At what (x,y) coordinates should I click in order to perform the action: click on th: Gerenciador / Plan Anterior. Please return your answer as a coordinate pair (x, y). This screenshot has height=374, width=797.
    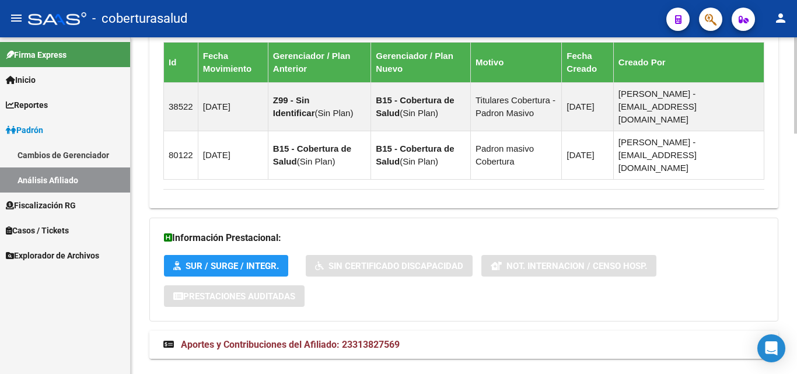
    Looking at the image, I should click on (319, 62).